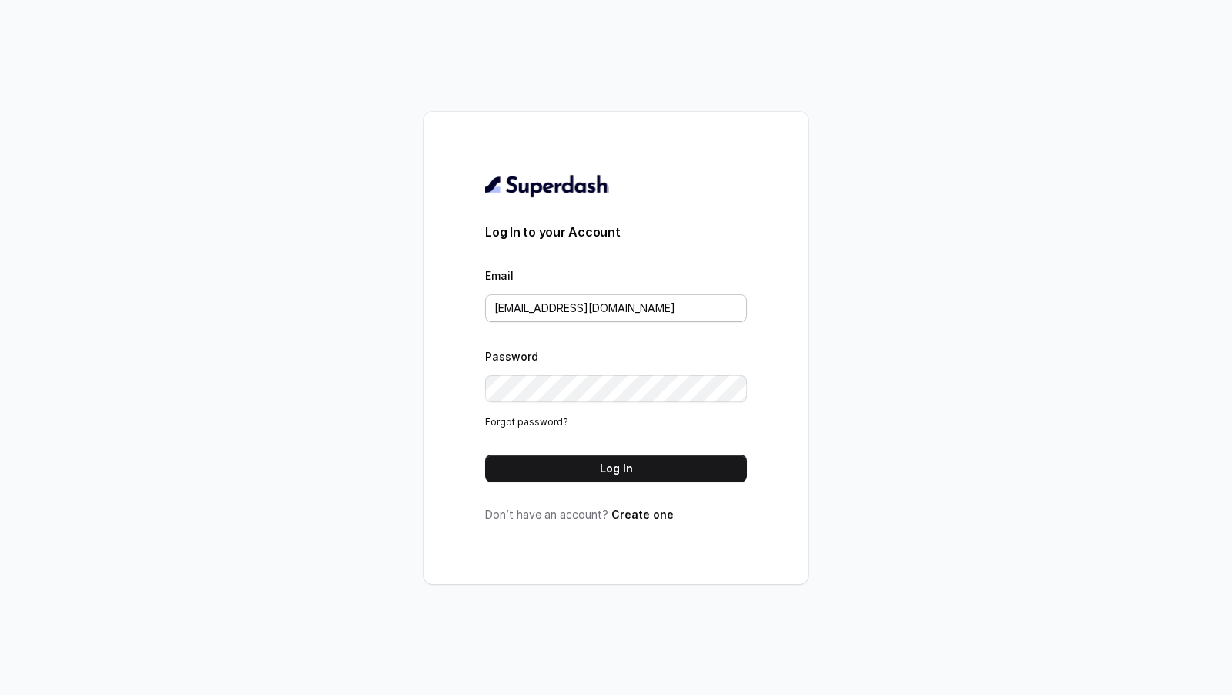  I want to click on label: Password, so click(511, 356).